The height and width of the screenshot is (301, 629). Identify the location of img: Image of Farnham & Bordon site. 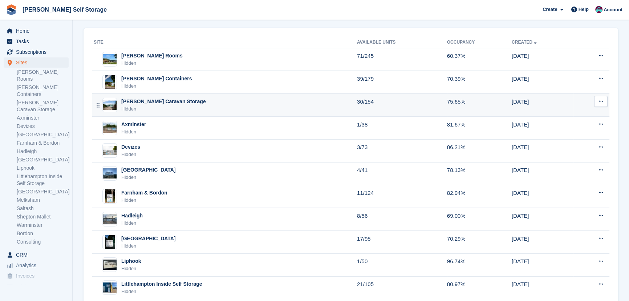
(110, 196).